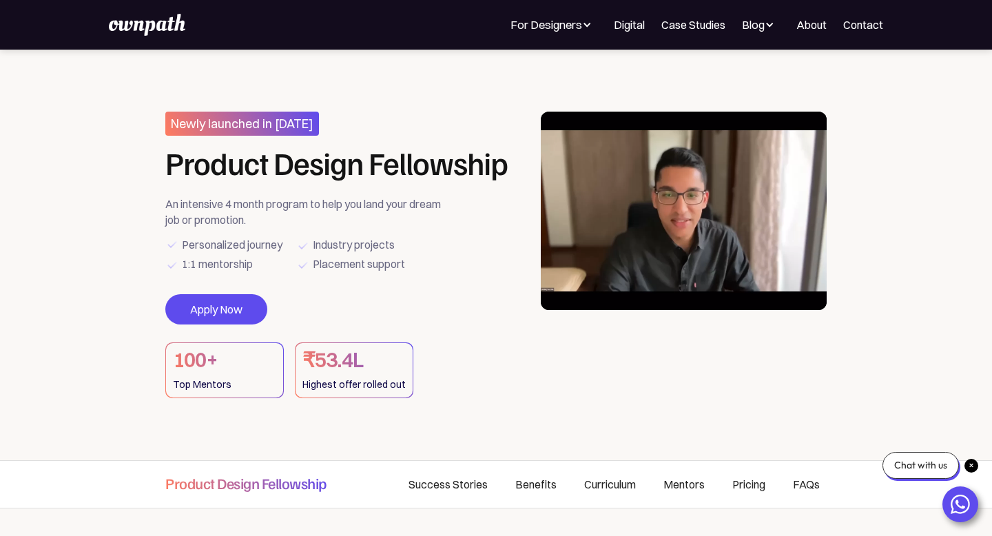 The height and width of the screenshot is (536, 992). Describe the element at coordinates (610, 484) in the screenshot. I see `a: Curriculum` at that location.